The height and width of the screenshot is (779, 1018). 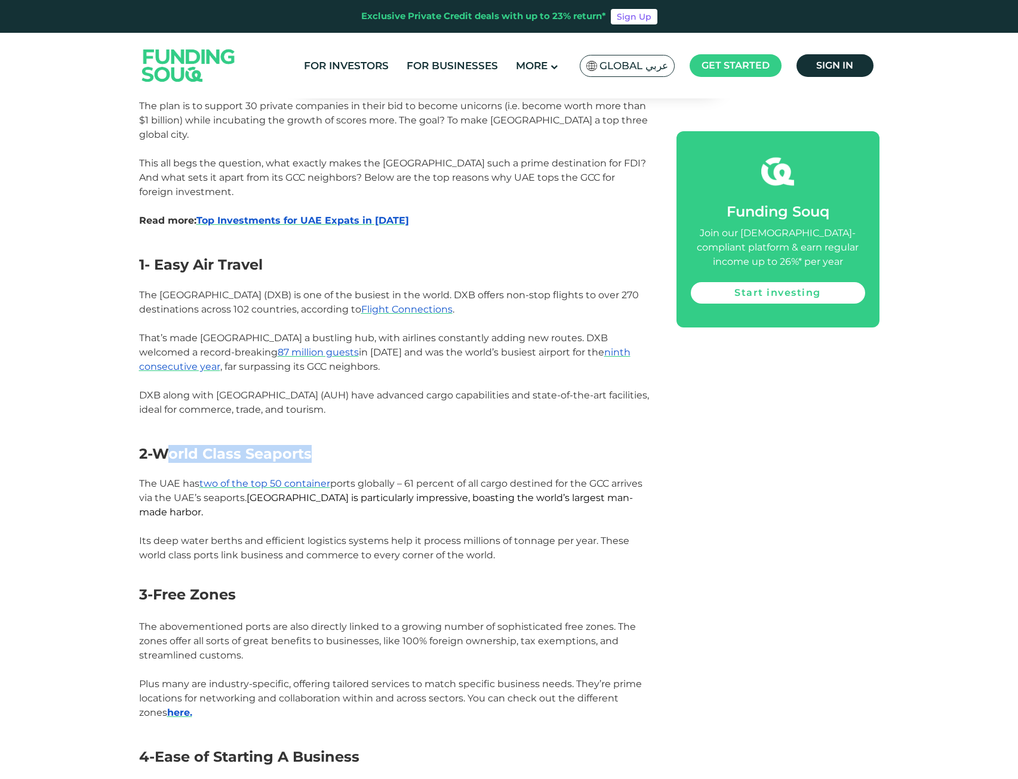 What do you see at coordinates (189, 65) in the screenshot?
I see `img: Logo` at bounding box center [189, 65].